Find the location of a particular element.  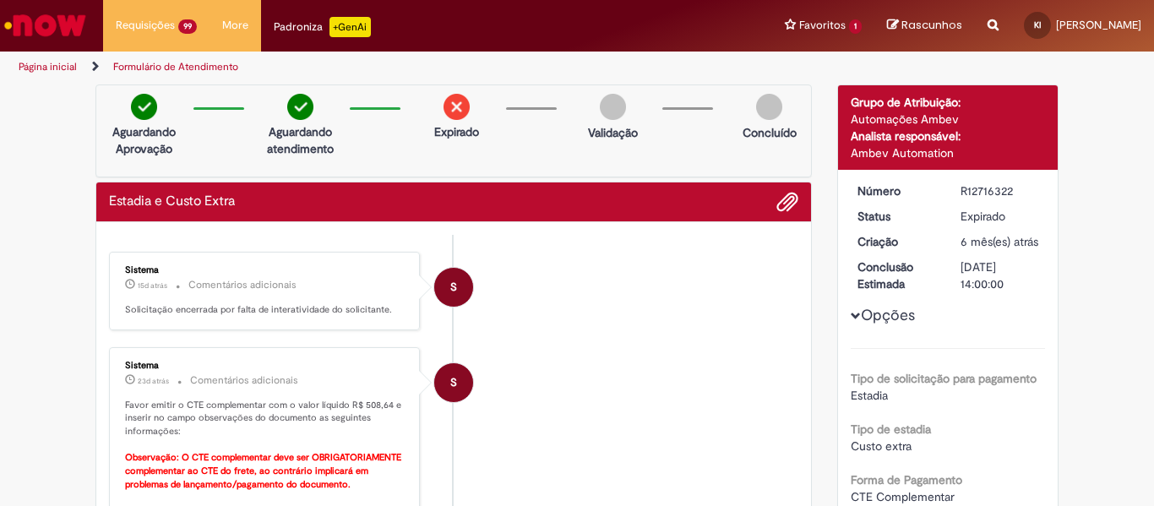

span: KI is located at coordinates (1037, 24).